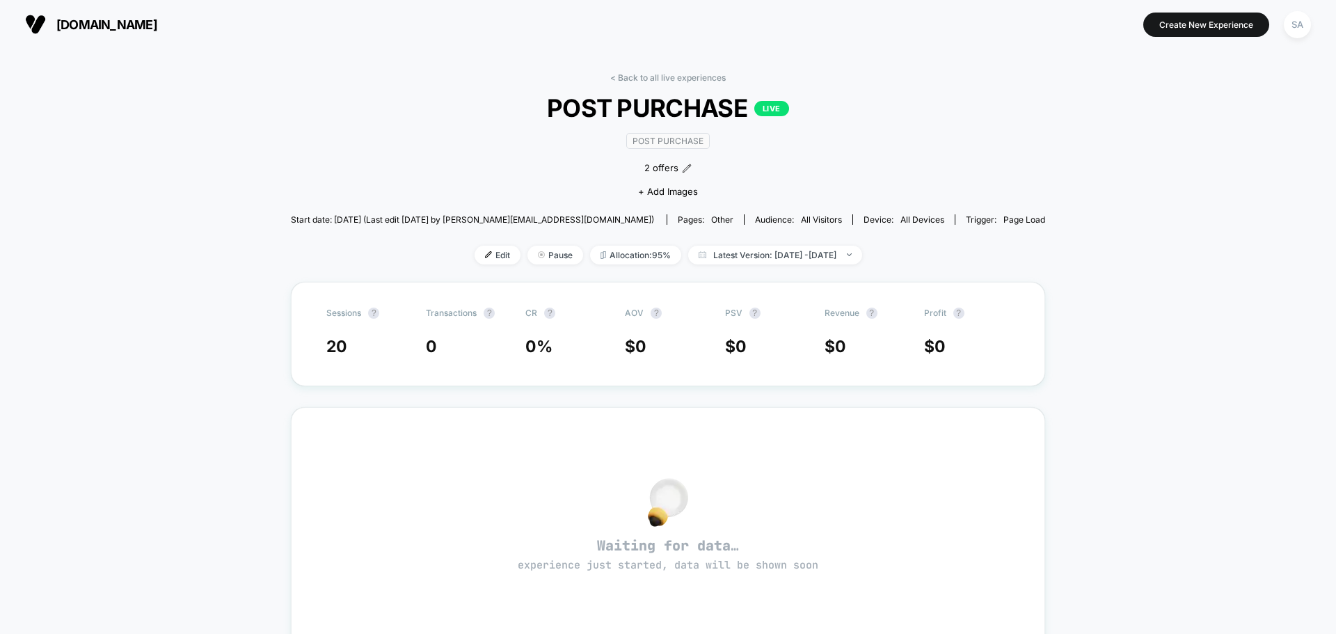 The height and width of the screenshot is (634, 1336). What do you see at coordinates (798, 219) in the screenshot?
I see `div: Audience:` at bounding box center [798, 219].